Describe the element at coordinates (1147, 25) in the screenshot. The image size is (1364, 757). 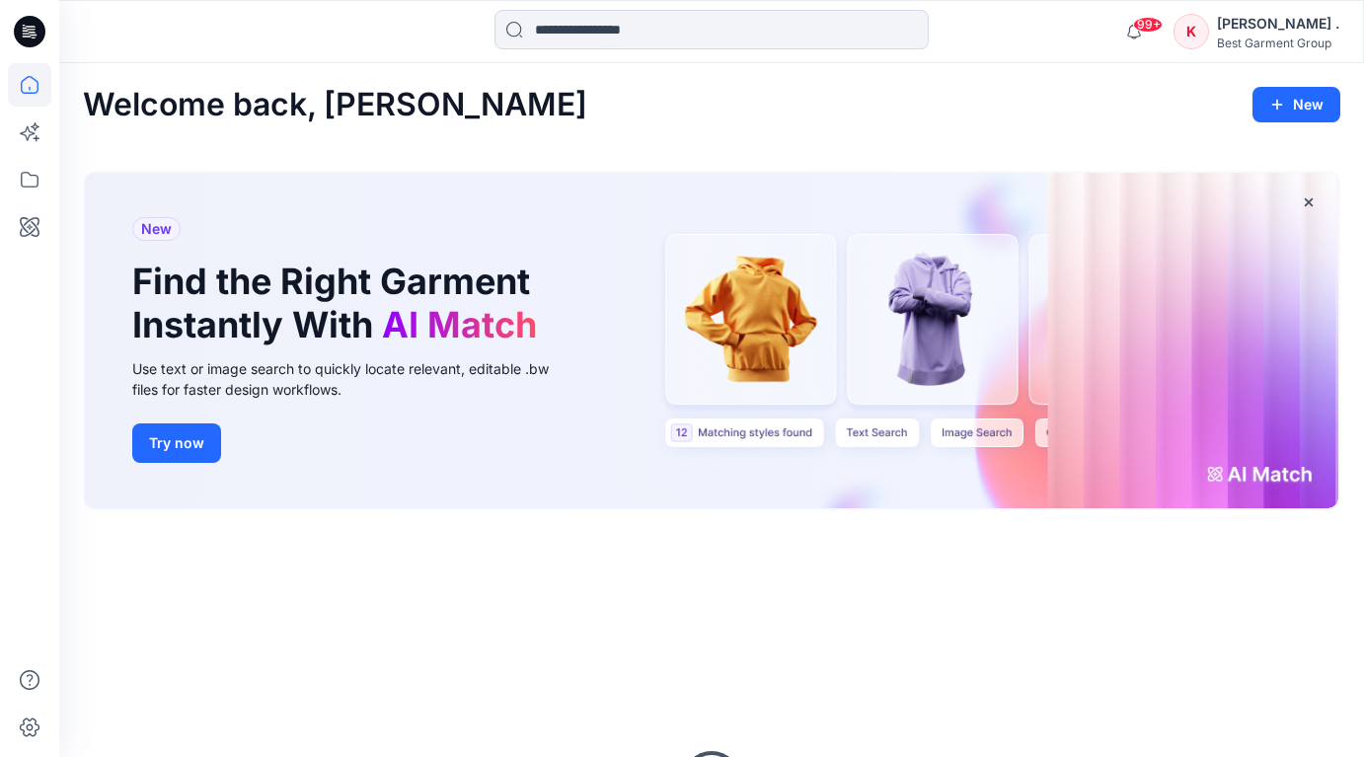
I see `span: 99+` at that location.